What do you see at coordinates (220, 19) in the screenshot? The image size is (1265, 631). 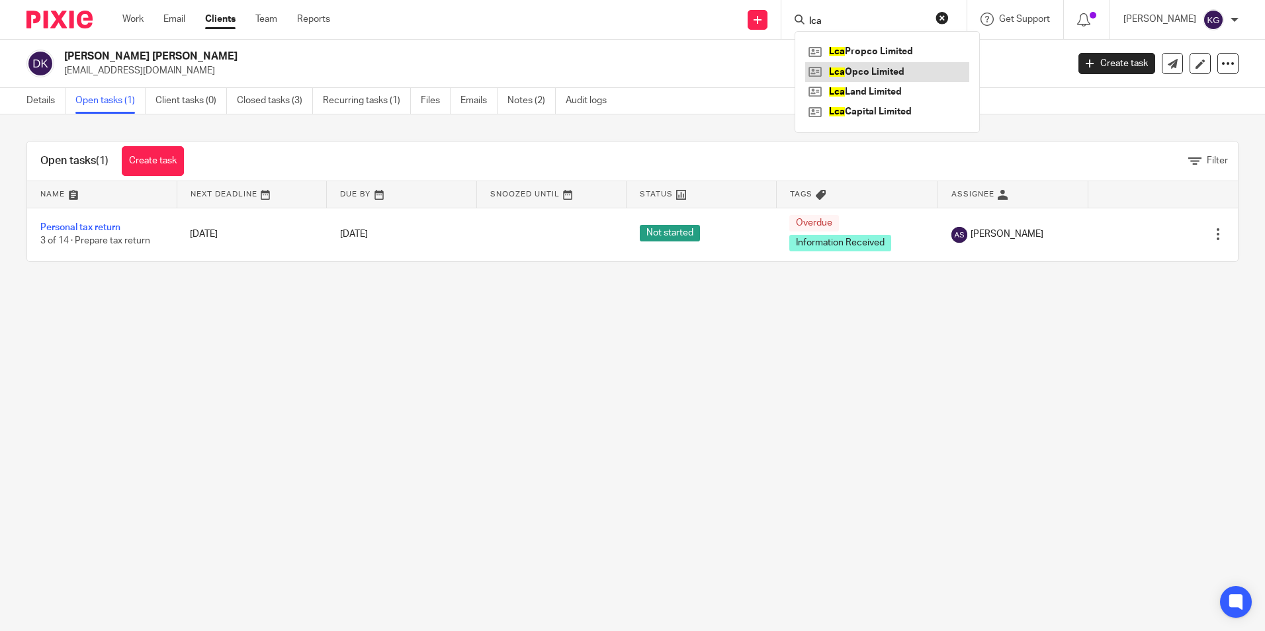 I see `a: Clients` at bounding box center [220, 19].